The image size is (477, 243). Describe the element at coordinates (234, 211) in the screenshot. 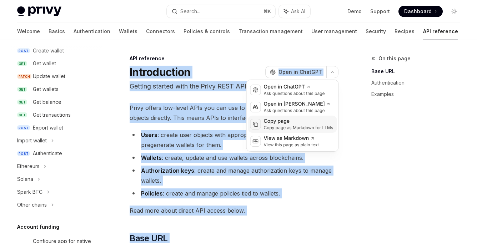

I see `span: Read more about direct API access below.` at that location.